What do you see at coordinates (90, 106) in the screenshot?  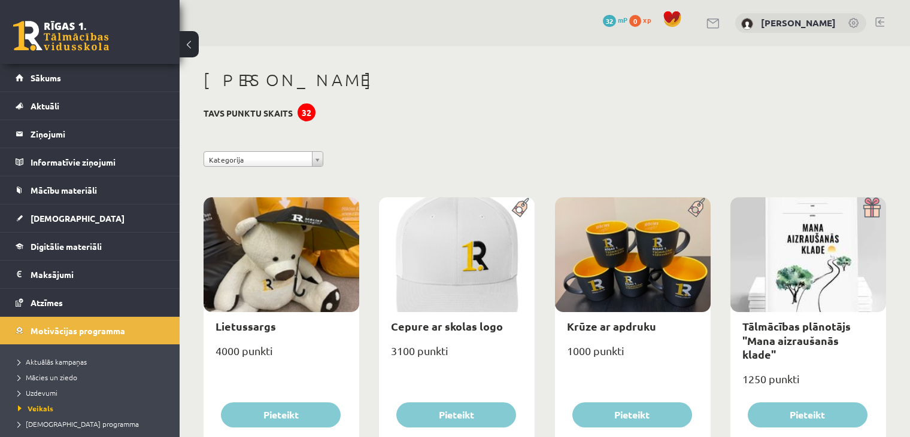 I see `a: Aktuāli` at bounding box center [90, 106].